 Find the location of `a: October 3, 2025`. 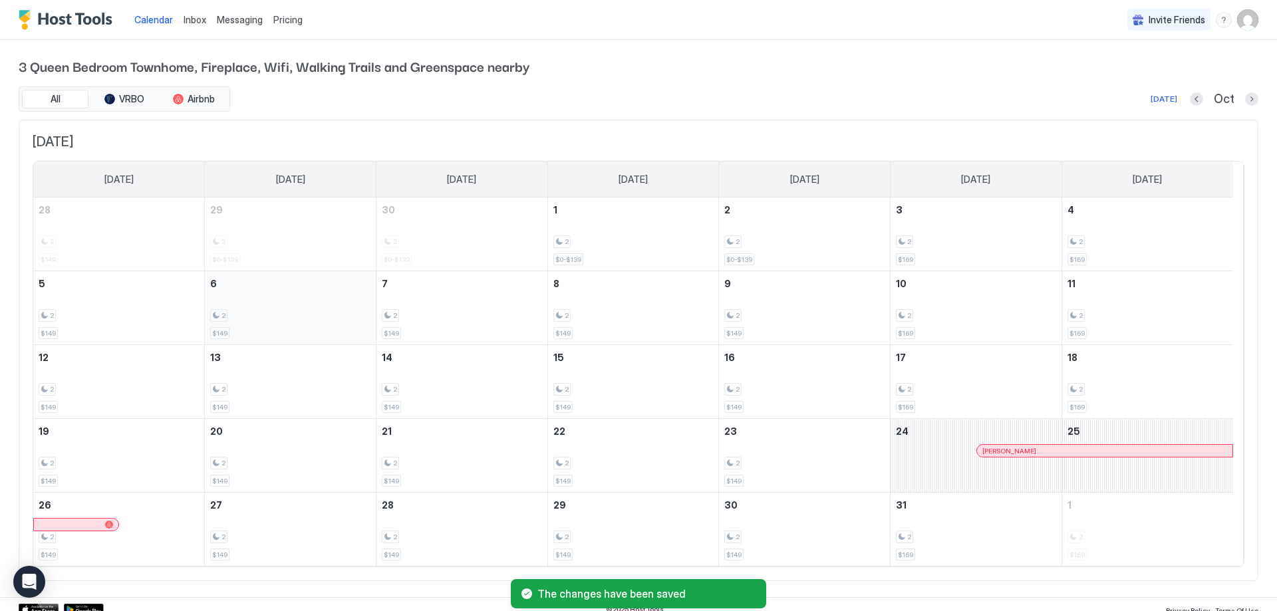

a: October 3, 2025 is located at coordinates (975, 209).